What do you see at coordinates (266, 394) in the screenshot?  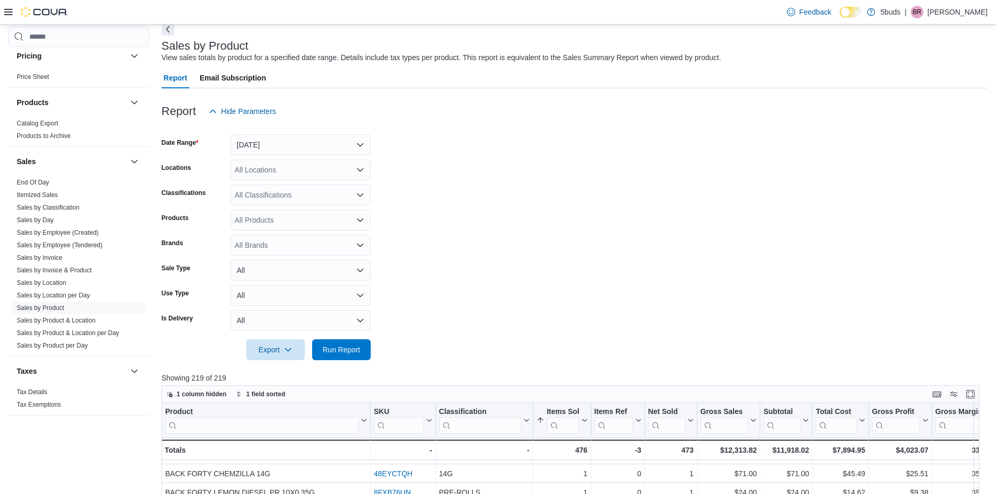 I see `span: 1 field sorted` at bounding box center [266, 394].